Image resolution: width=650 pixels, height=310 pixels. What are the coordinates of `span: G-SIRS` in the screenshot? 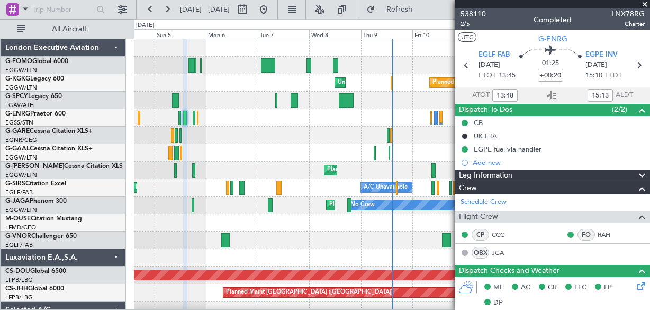 It's located at (15, 184).